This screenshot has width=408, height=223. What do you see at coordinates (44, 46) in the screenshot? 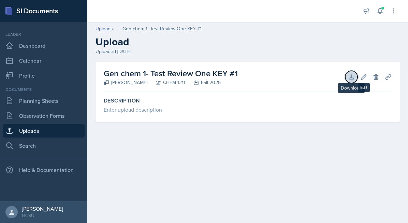
I see `a: Dashboard` at bounding box center [44, 46].